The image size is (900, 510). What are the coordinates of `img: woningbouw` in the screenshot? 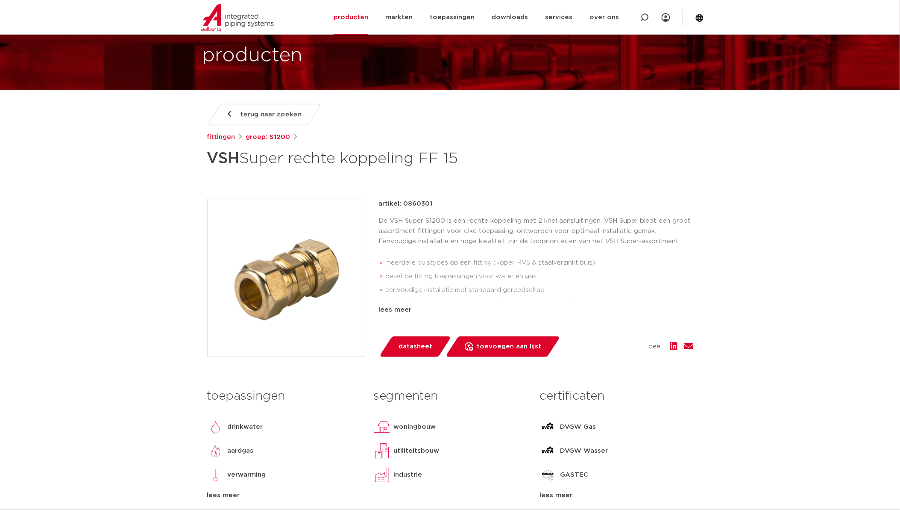 It's located at (382, 427).